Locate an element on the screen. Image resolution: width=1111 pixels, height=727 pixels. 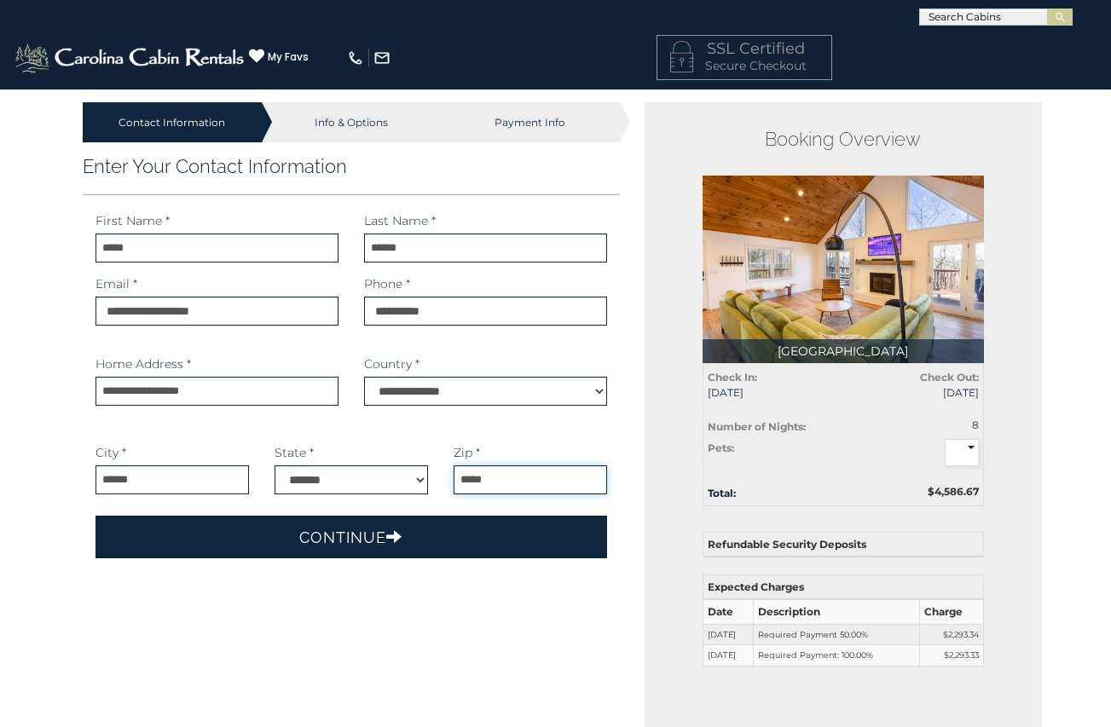
th: Refundable Security Deposits is located at coordinates (843, 545).